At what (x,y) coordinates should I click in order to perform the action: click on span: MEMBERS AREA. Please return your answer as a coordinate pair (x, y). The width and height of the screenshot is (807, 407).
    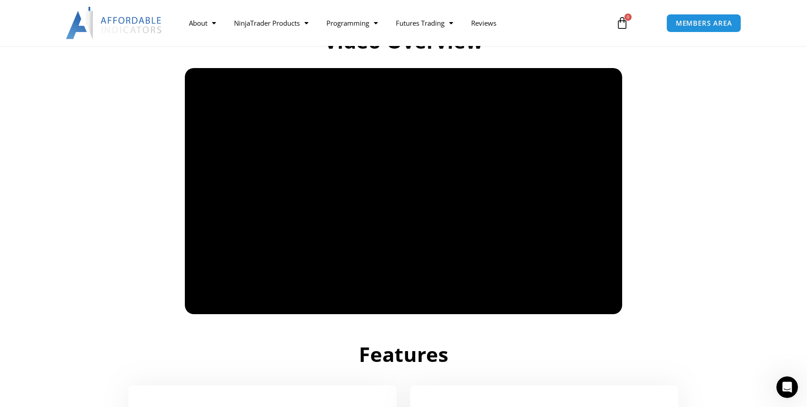
    Looking at the image, I should click on (704, 23).